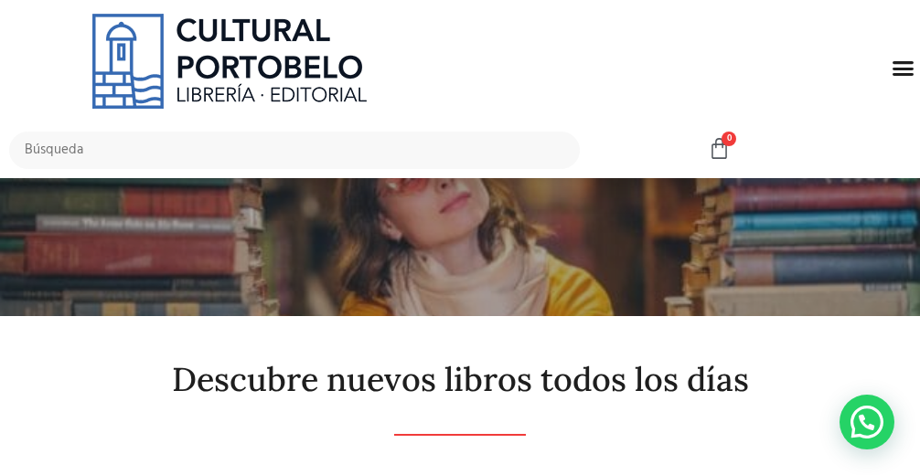 The width and height of the screenshot is (920, 475). Describe the element at coordinates (902, 69) in the screenshot. I see `div: Menu Toggle` at that location.